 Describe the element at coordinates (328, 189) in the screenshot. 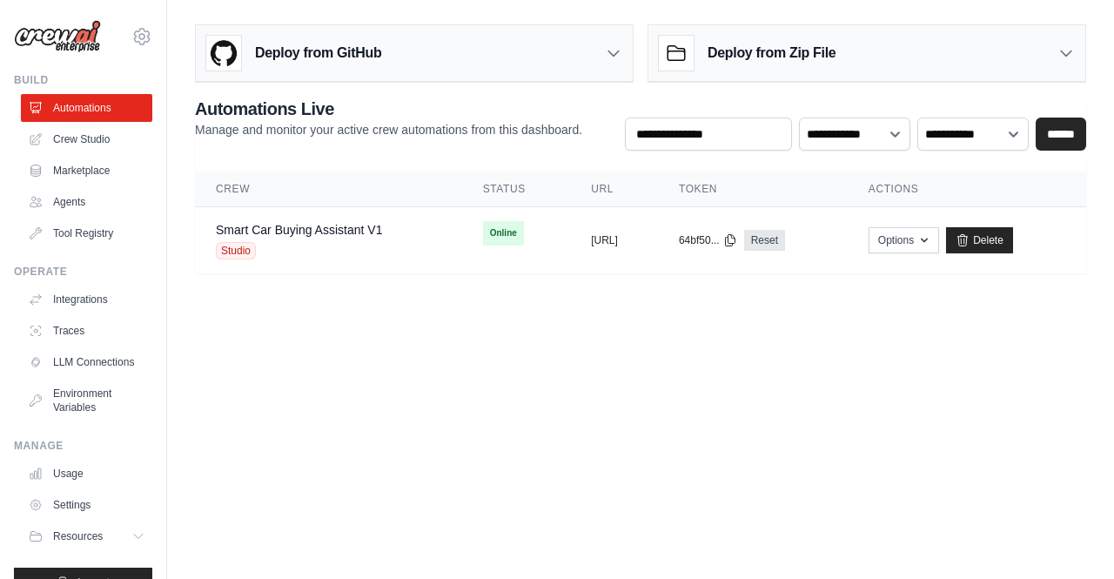

I see `th: Crew` at that location.